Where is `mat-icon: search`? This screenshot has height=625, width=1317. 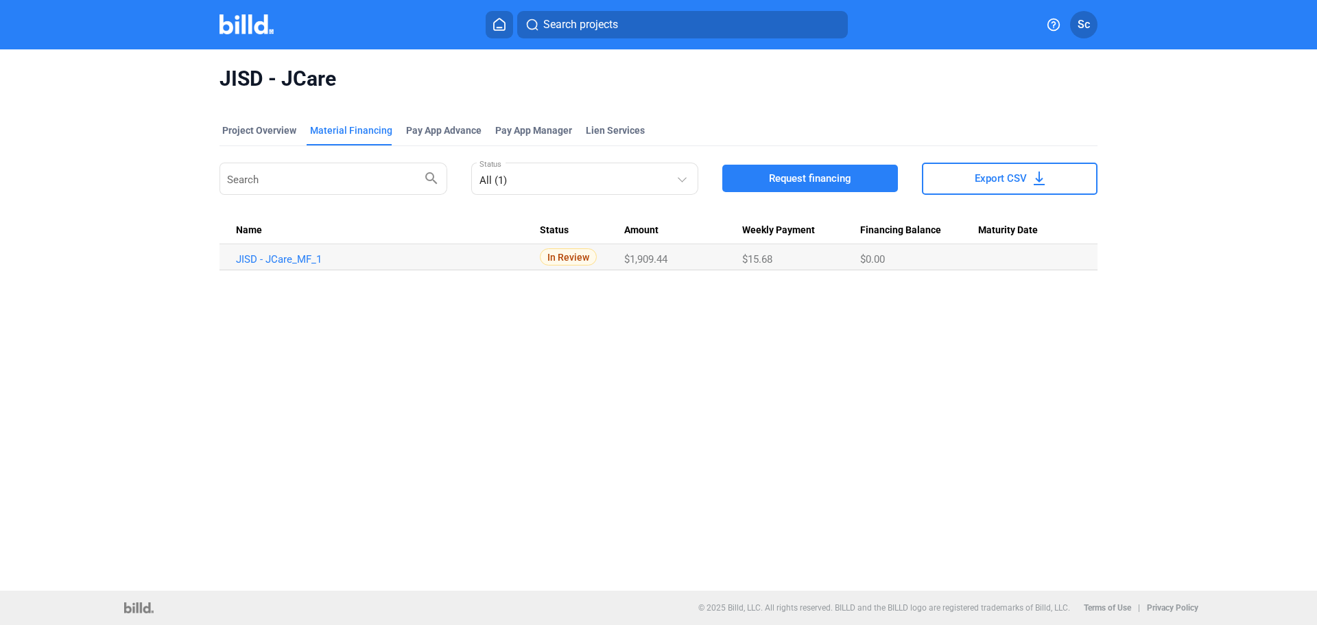 mat-icon: search is located at coordinates (431, 178).